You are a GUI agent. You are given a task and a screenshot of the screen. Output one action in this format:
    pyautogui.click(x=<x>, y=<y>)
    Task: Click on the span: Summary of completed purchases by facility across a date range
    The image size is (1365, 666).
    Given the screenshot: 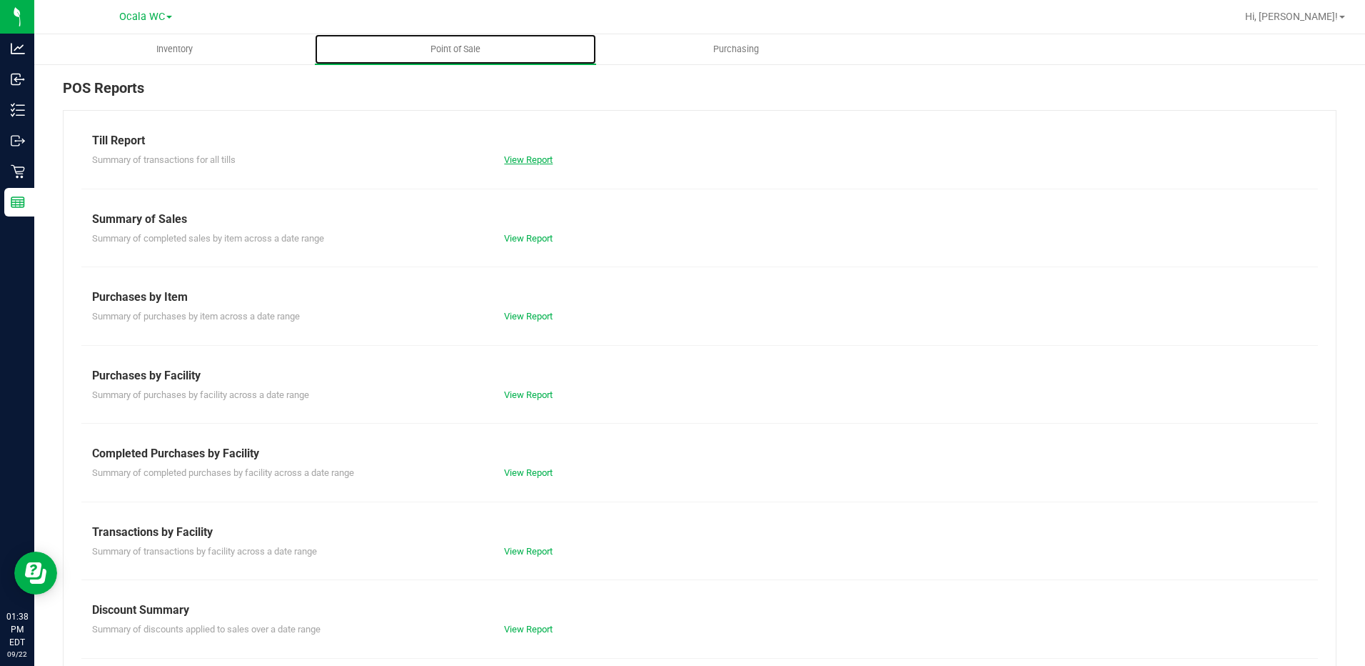 What is the action you would take?
    pyautogui.click(x=223, y=472)
    